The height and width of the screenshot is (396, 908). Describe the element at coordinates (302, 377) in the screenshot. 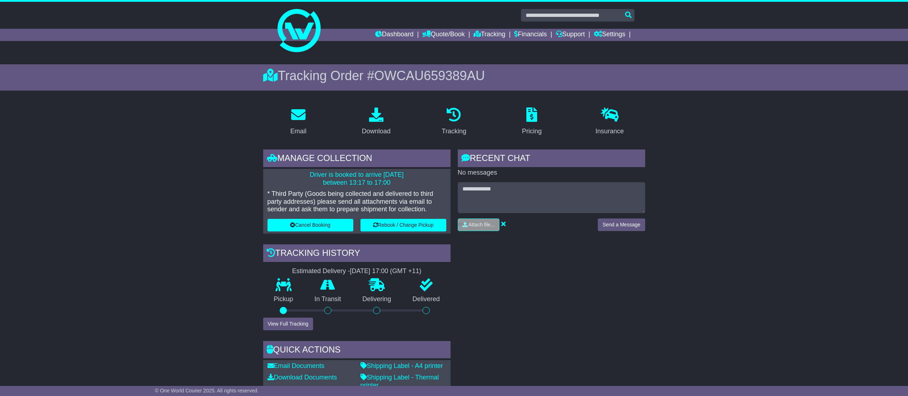

I see `a: Download Documents` at that location.